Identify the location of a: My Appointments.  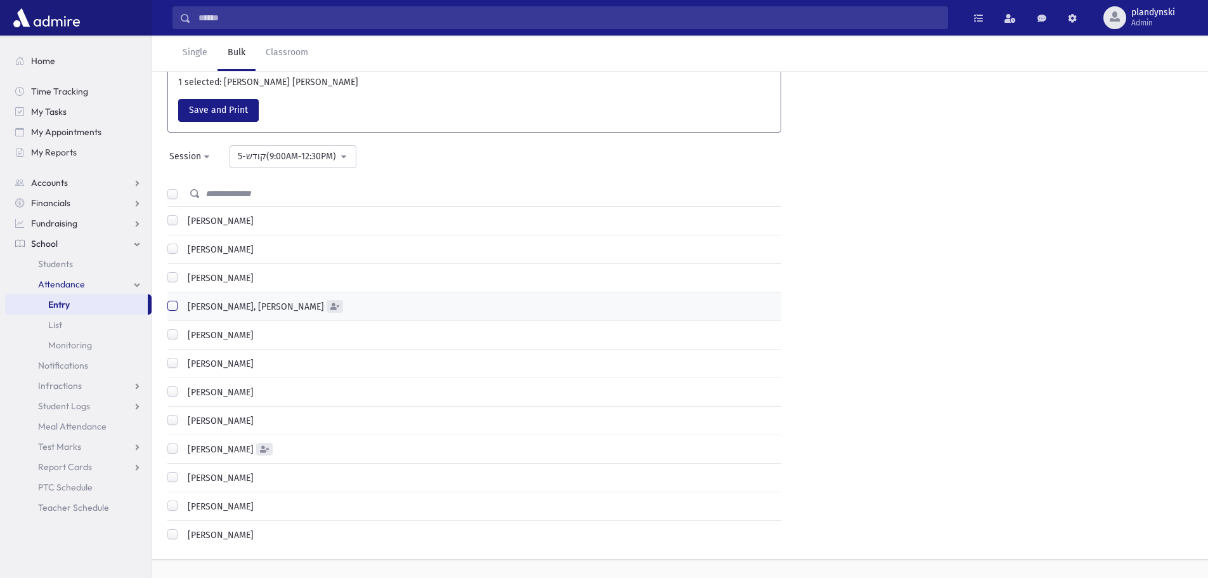
(78, 132).